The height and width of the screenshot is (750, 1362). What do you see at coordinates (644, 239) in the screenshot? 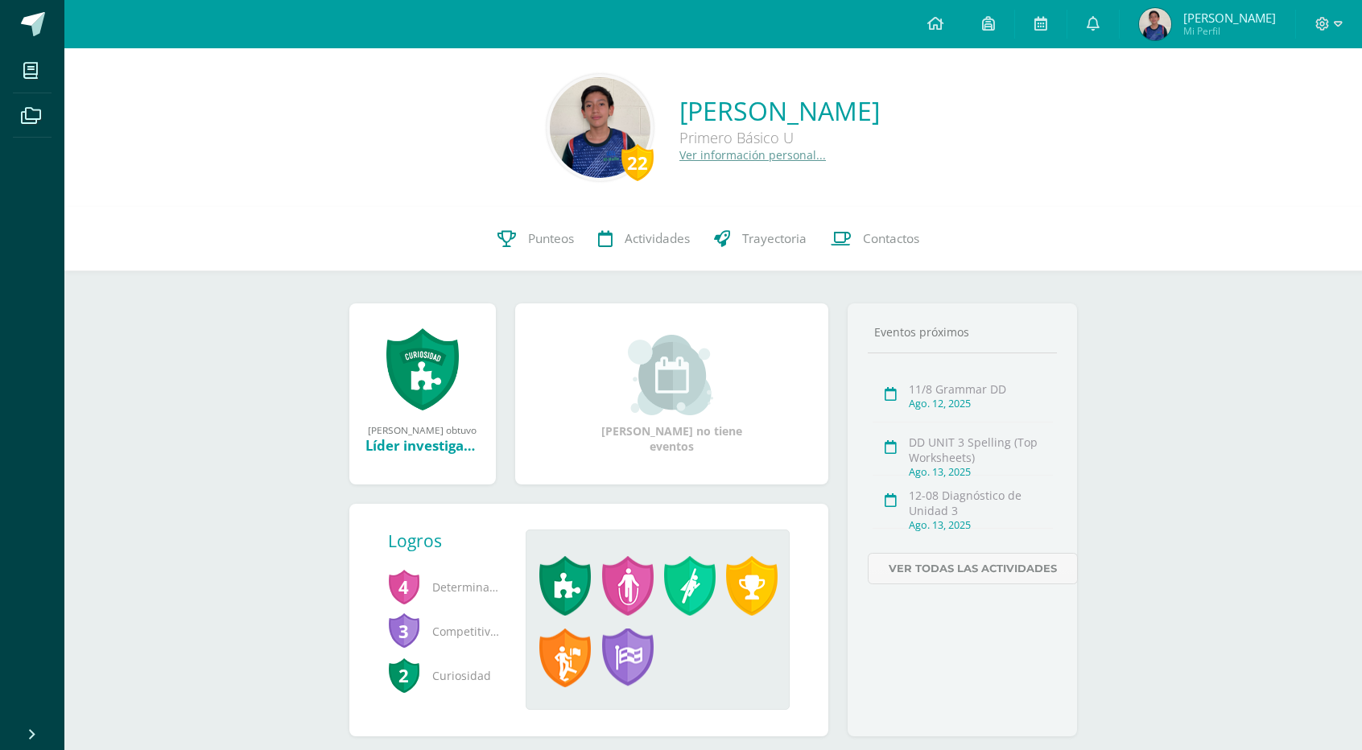
I see `a: Actividades` at bounding box center [644, 239].